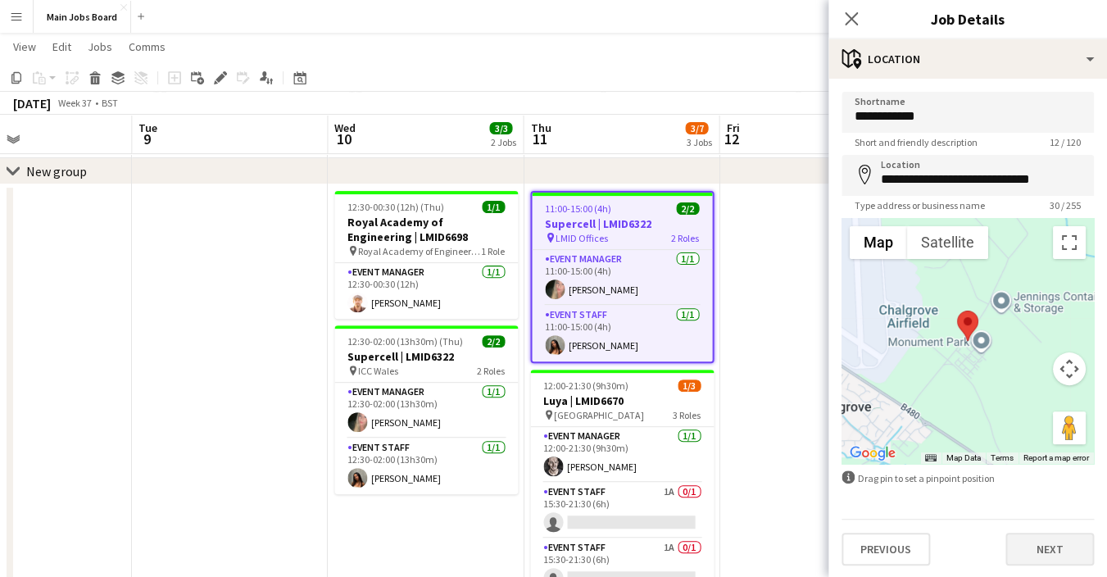 The height and width of the screenshot is (577, 1107). Describe the element at coordinates (61, 47) in the screenshot. I see `a: Edit` at that location.